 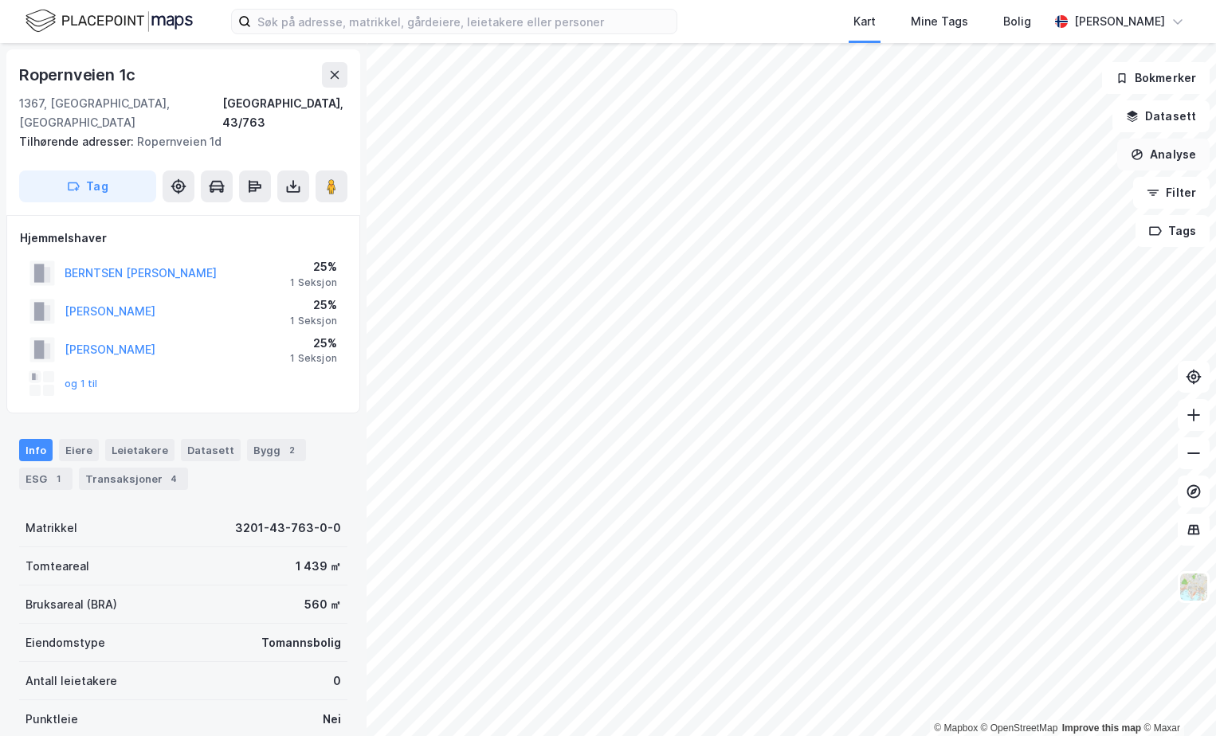 What do you see at coordinates (1101, 728) in the screenshot?
I see `a: Improve this map` at bounding box center [1101, 728].